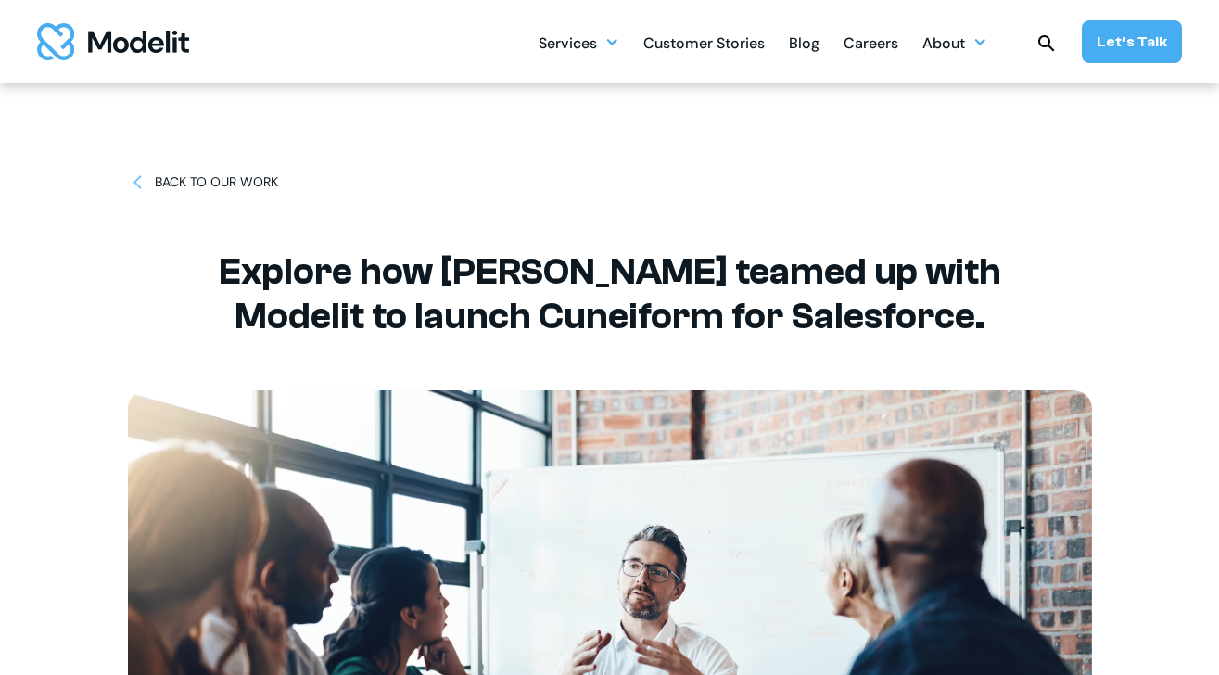 The image size is (1219, 675). I want to click on a: home, so click(113, 42).